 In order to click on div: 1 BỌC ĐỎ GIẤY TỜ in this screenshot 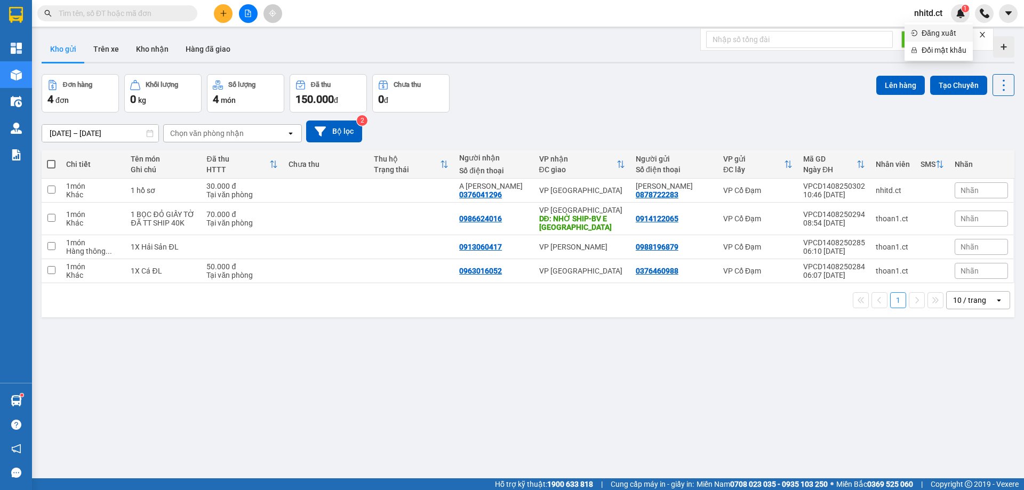, I will do `click(163, 214)`.